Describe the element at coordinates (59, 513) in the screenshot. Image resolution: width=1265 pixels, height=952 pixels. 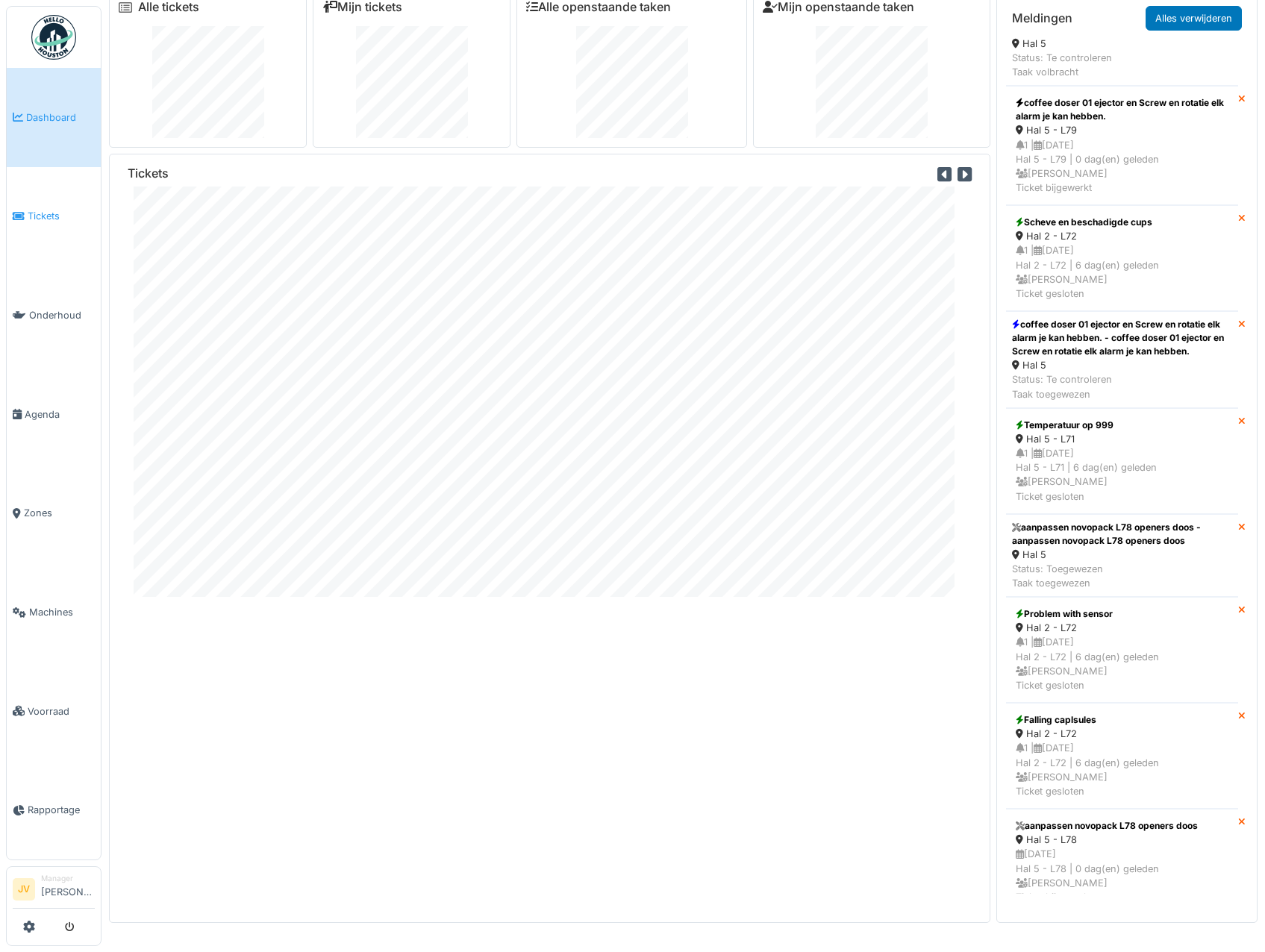
I see `span: Zones` at that location.